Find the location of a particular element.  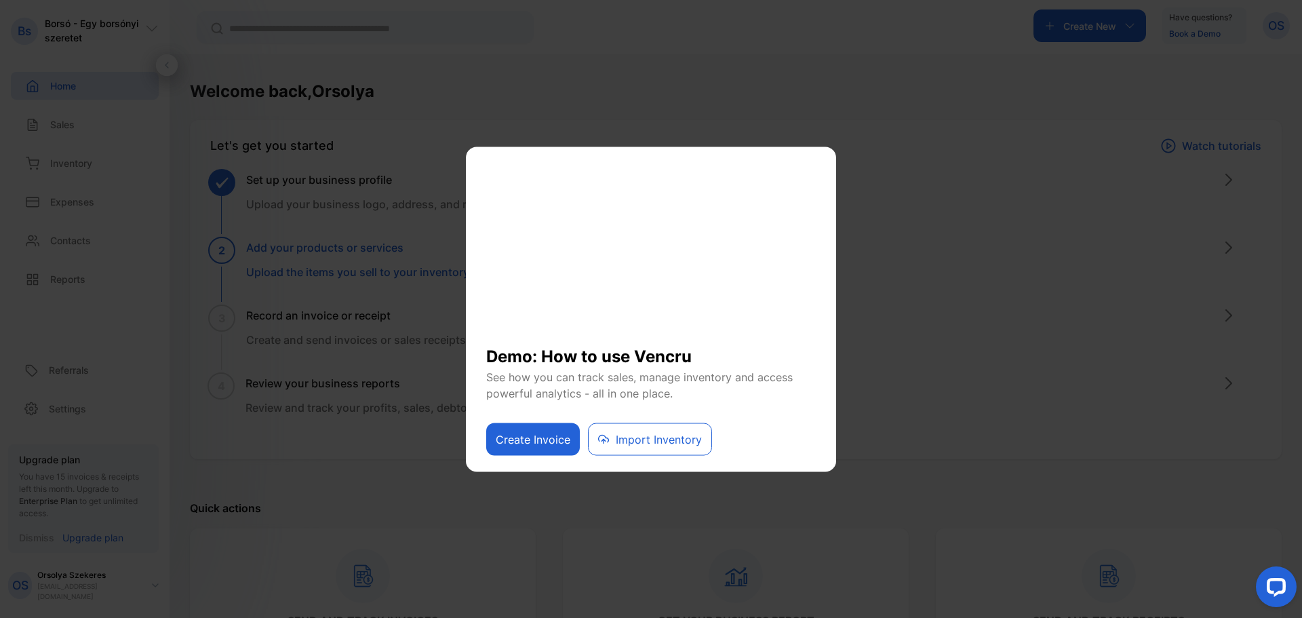

button: Open LiveChat chat widget is located at coordinates (31, 26).